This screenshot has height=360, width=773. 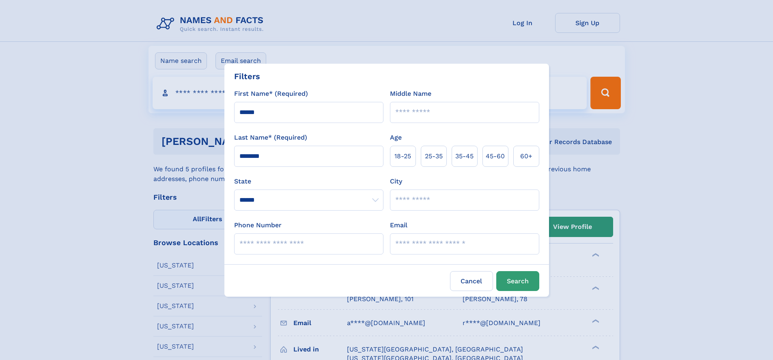 I want to click on div: Filters, so click(x=247, y=76).